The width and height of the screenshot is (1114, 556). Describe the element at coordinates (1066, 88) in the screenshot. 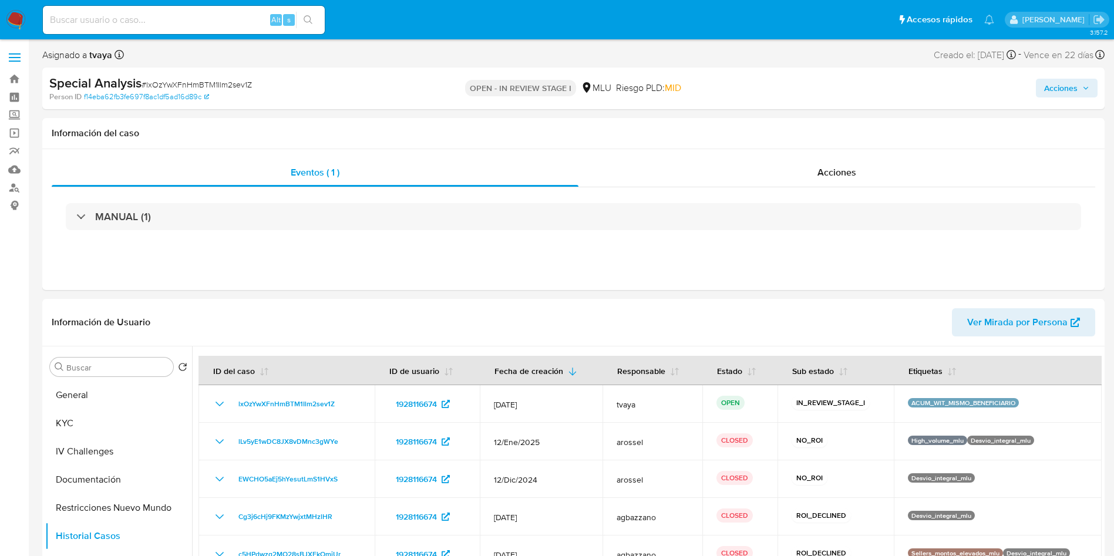

I see `button: Acciones` at that location.